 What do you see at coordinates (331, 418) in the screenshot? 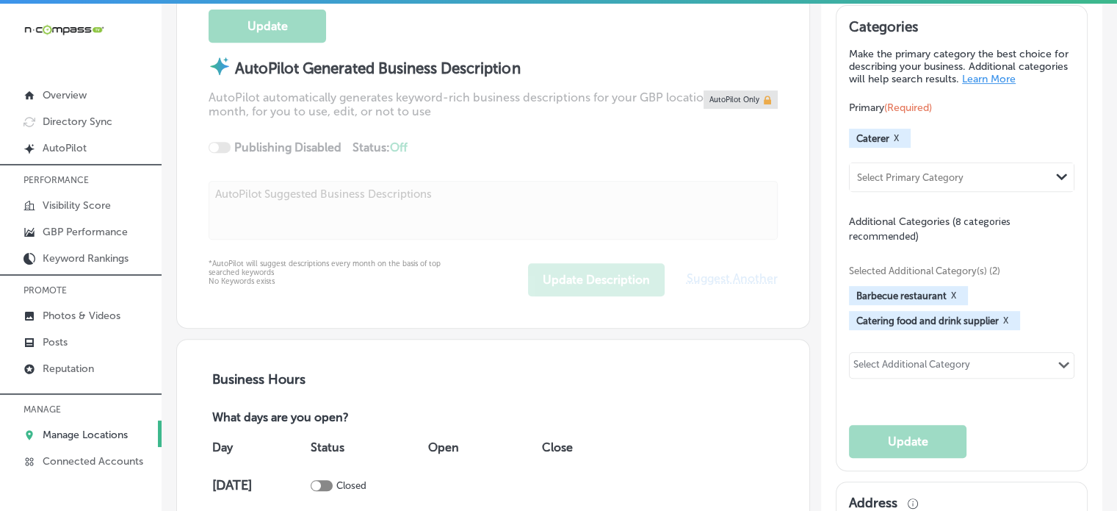
I see `p: What days are you open?` at bounding box center [331, 418].